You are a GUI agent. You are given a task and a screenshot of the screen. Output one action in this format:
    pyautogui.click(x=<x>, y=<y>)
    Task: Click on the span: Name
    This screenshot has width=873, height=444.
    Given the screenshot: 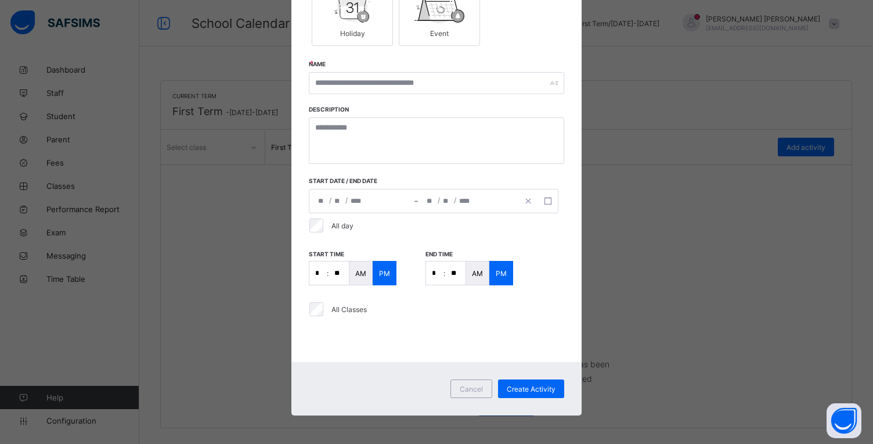 What is the action you would take?
    pyautogui.click(x=317, y=64)
    